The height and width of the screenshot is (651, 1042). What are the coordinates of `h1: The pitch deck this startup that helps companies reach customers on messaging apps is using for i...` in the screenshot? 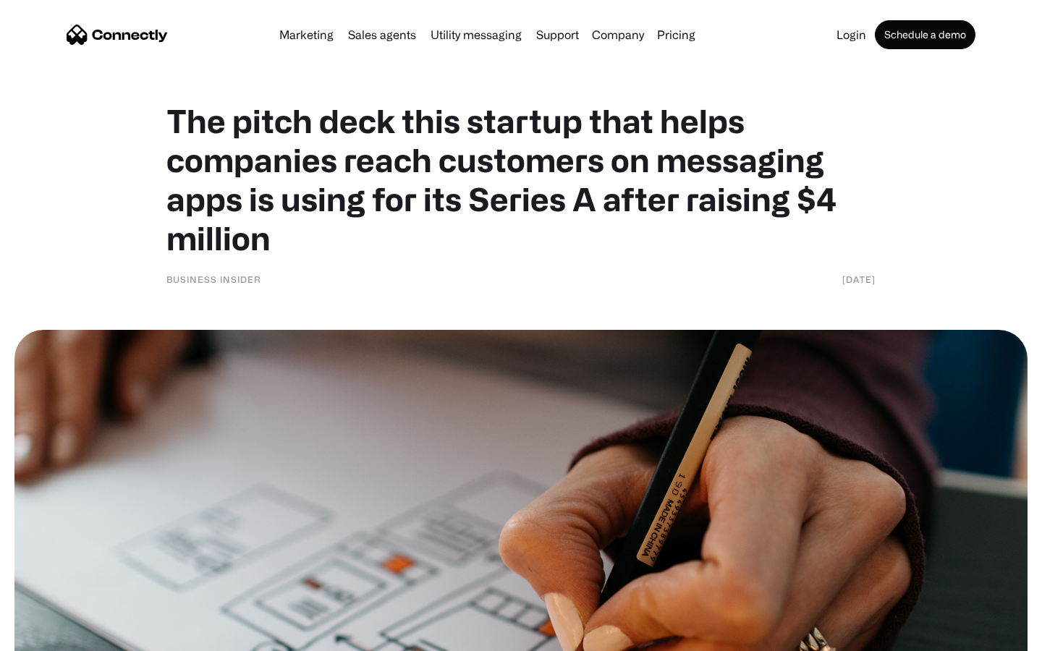 It's located at (521, 179).